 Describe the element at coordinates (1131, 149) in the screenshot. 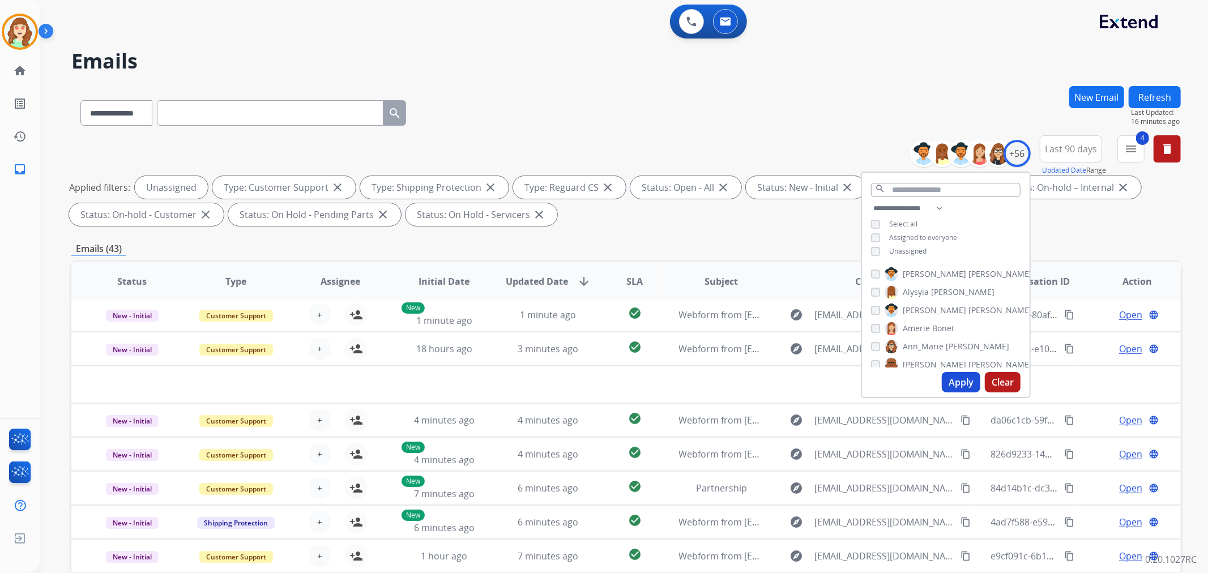

I see `button: 4` at that location.